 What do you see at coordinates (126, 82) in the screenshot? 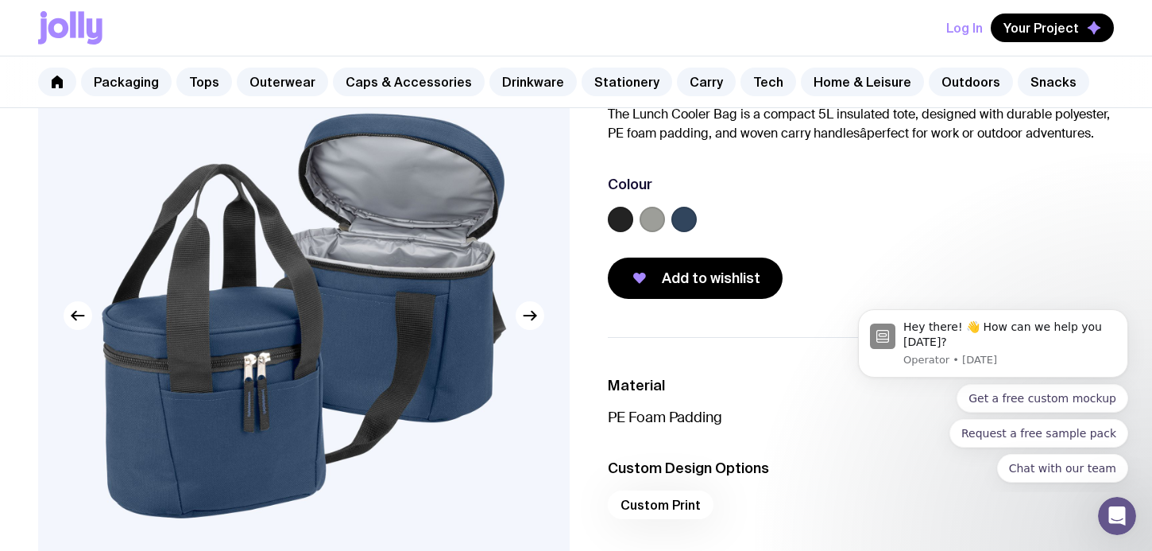
I see `a: Packaging` at bounding box center [126, 82].